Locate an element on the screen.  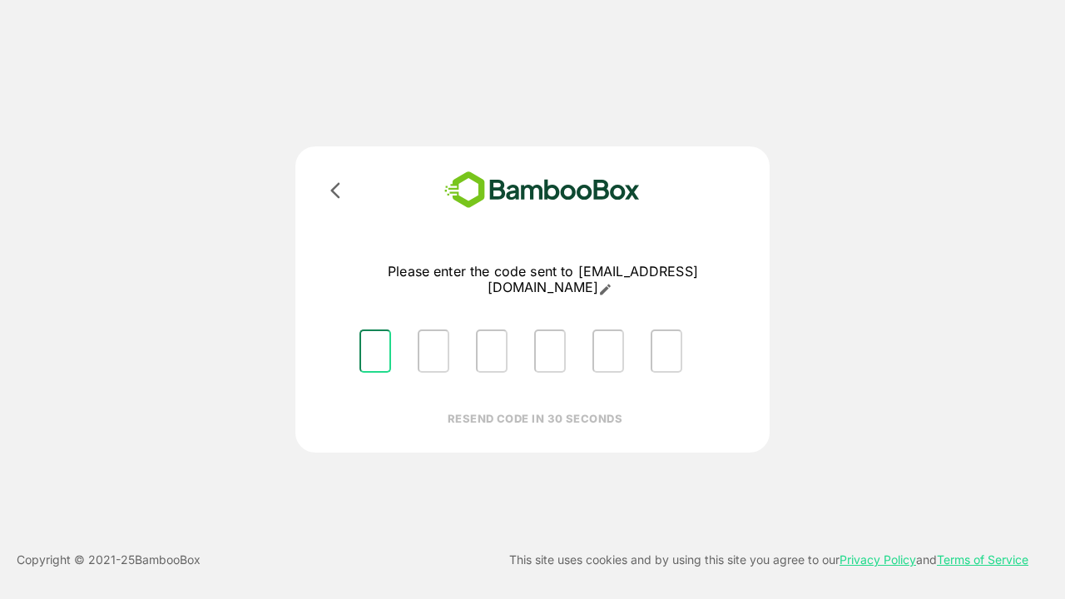
img: bamboobox is located at coordinates (542, 190).